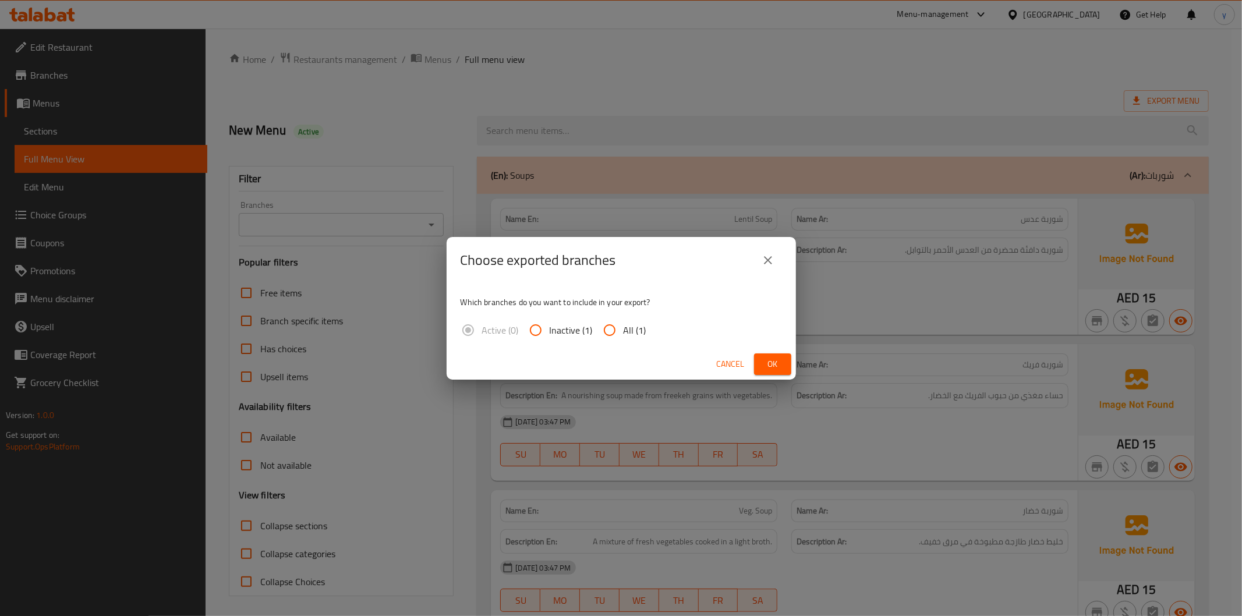  I want to click on span: Cancel, so click(731, 364).